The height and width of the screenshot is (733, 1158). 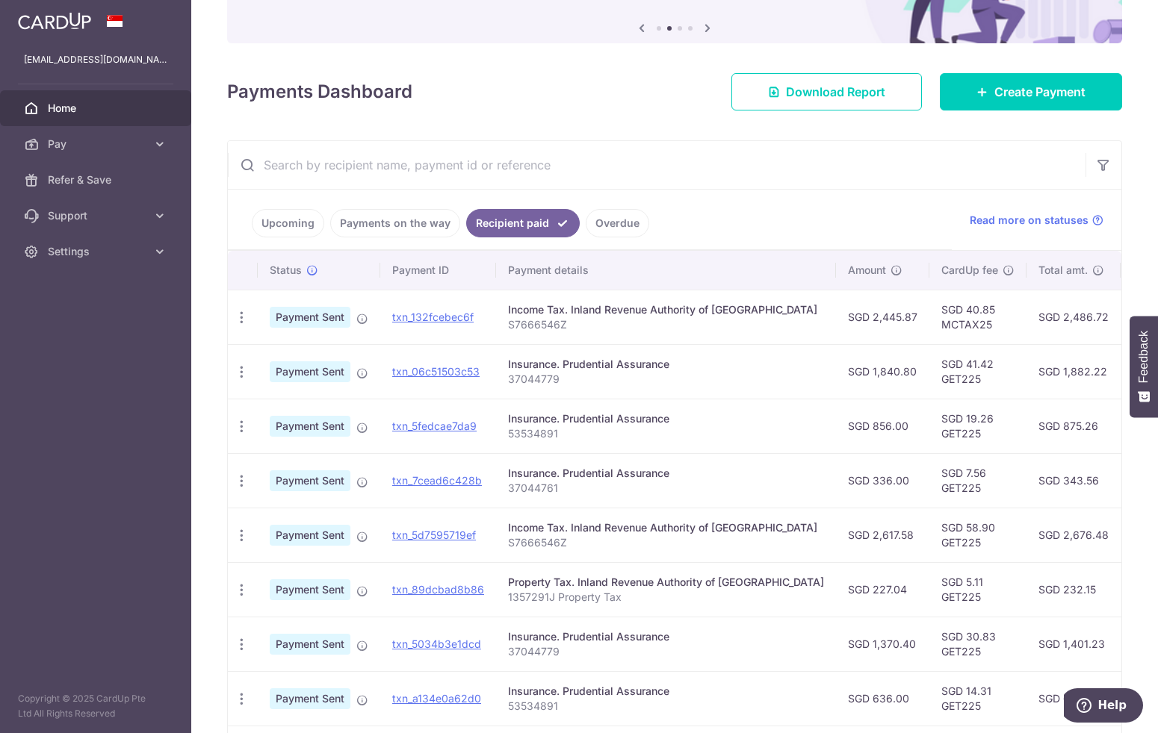 I want to click on span: Total amt., so click(x=1063, y=270).